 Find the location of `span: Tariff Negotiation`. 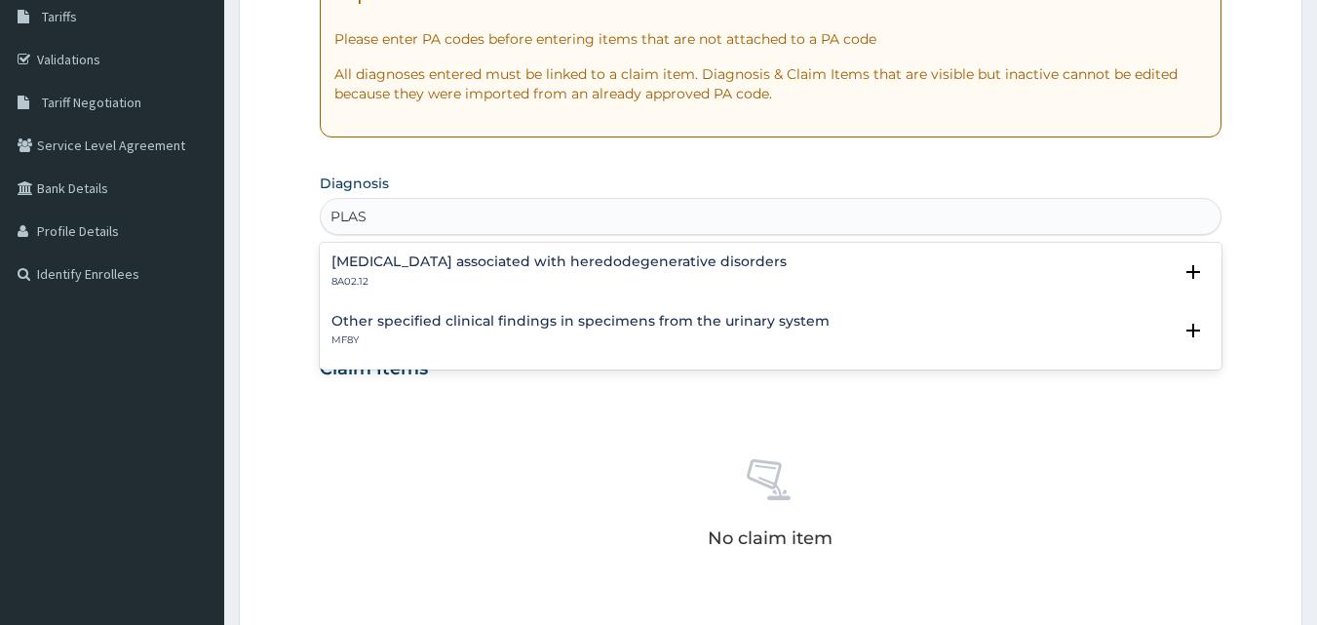

span: Tariff Negotiation is located at coordinates (92, 102).